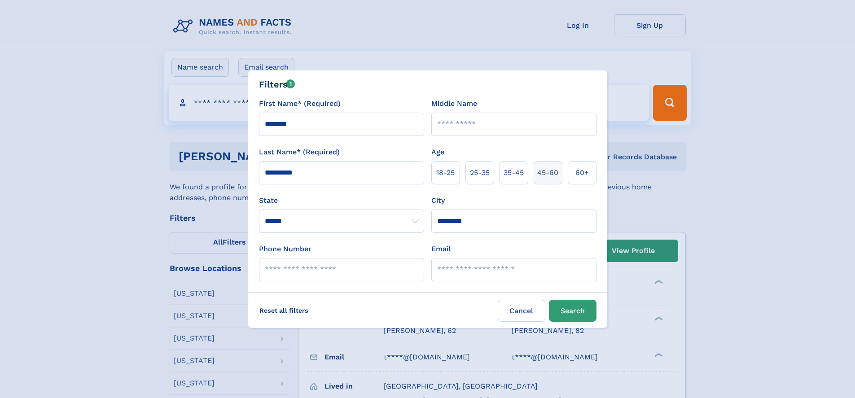  I want to click on label: Last Name* (Required), so click(299, 152).